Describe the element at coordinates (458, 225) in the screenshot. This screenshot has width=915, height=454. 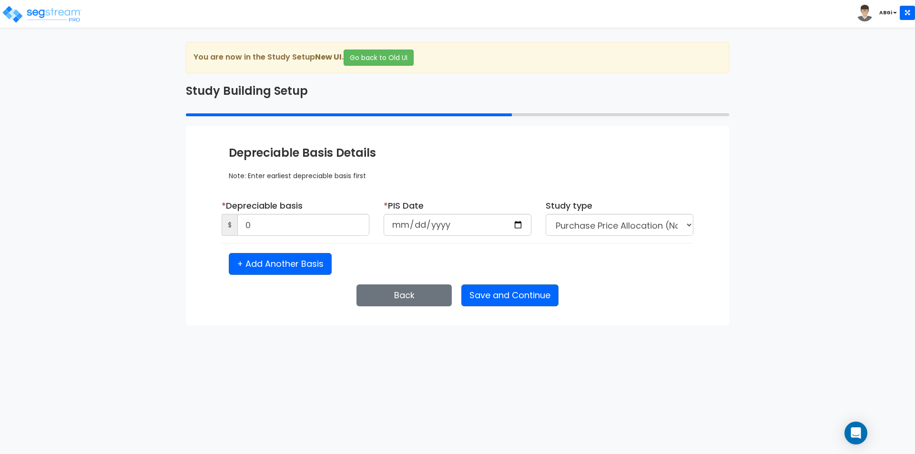
I see `input: Select date` at that location.